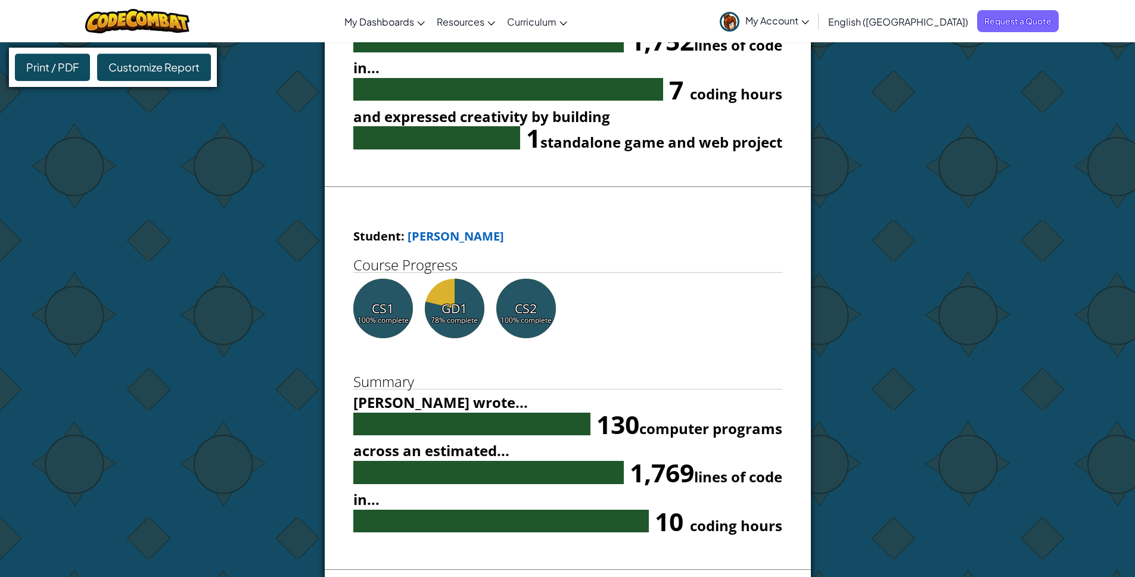 The image size is (1135, 577). What do you see at coordinates (537, 21) in the screenshot?
I see `a: Curriculum` at bounding box center [537, 21].